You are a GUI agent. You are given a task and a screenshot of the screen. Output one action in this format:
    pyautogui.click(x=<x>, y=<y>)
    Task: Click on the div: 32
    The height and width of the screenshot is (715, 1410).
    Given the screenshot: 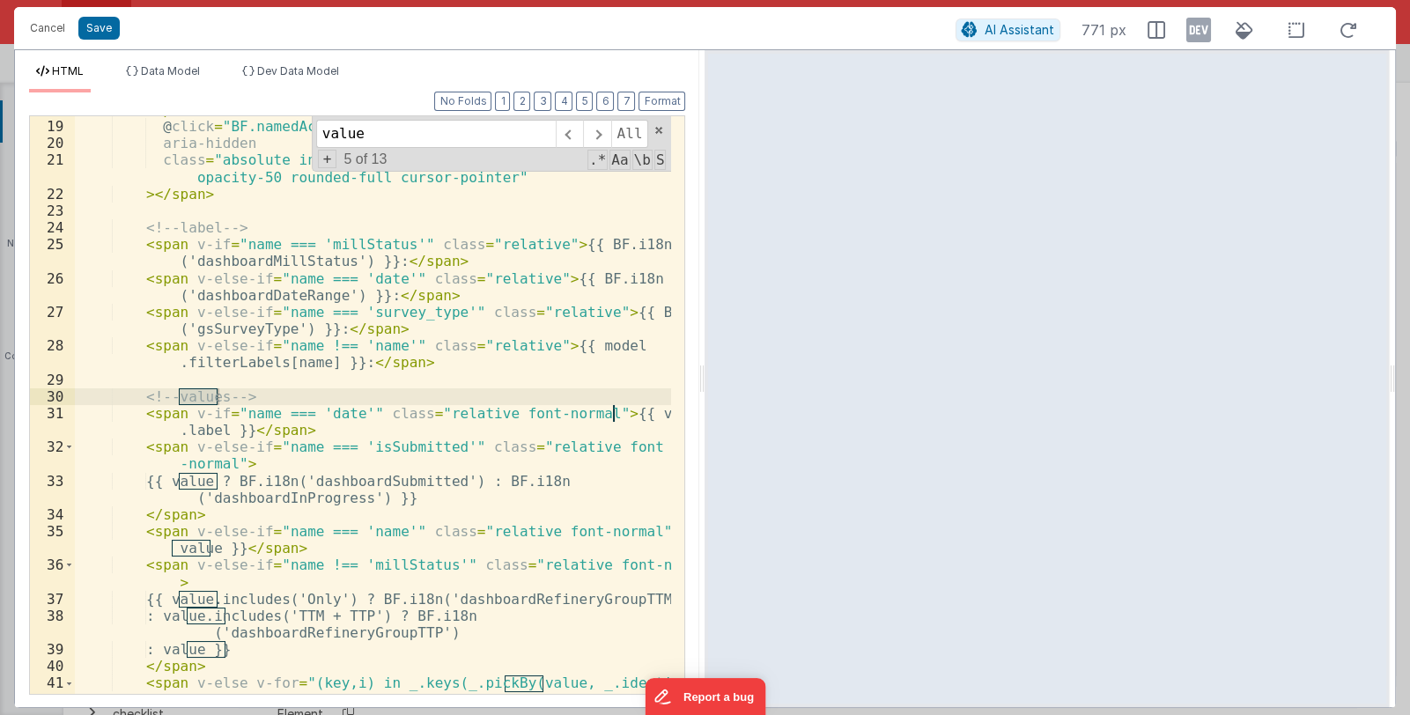 What is the action you would take?
    pyautogui.click(x=52, y=455)
    